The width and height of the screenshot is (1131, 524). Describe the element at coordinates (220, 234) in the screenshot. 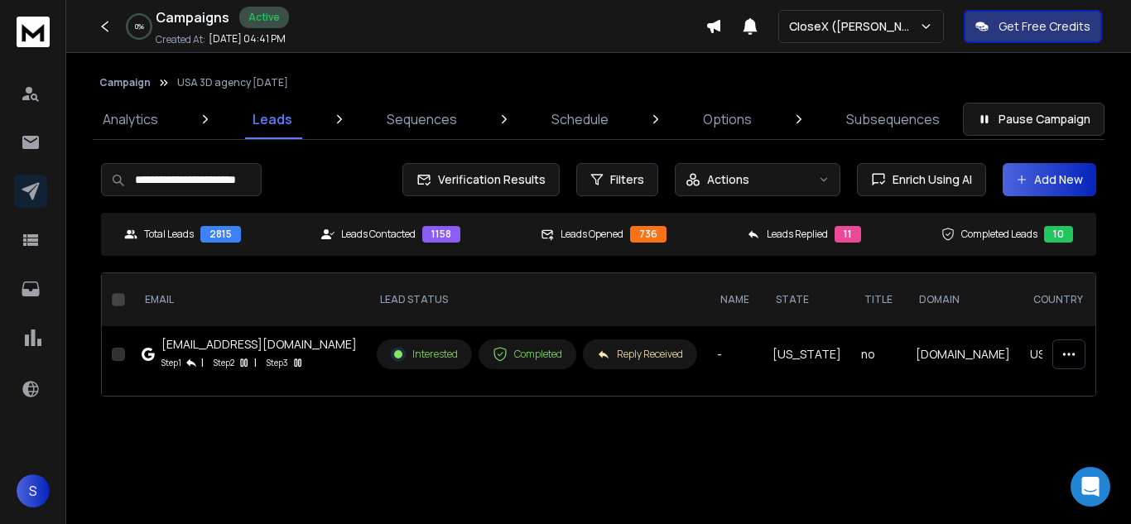

I see `div: 2815` at that location.